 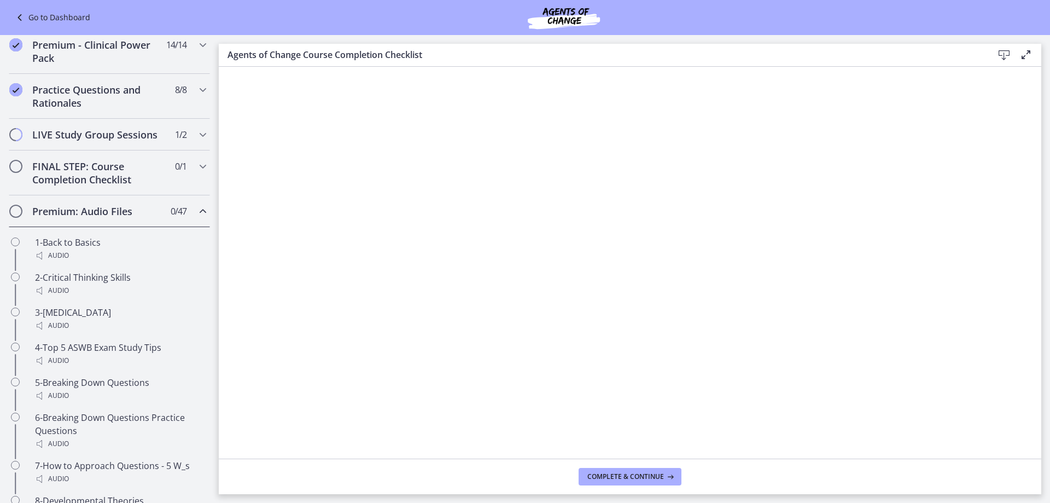 What do you see at coordinates (181, 166) in the screenshot?
I see `span: 0 / 1` at bounding box center [181, 166].